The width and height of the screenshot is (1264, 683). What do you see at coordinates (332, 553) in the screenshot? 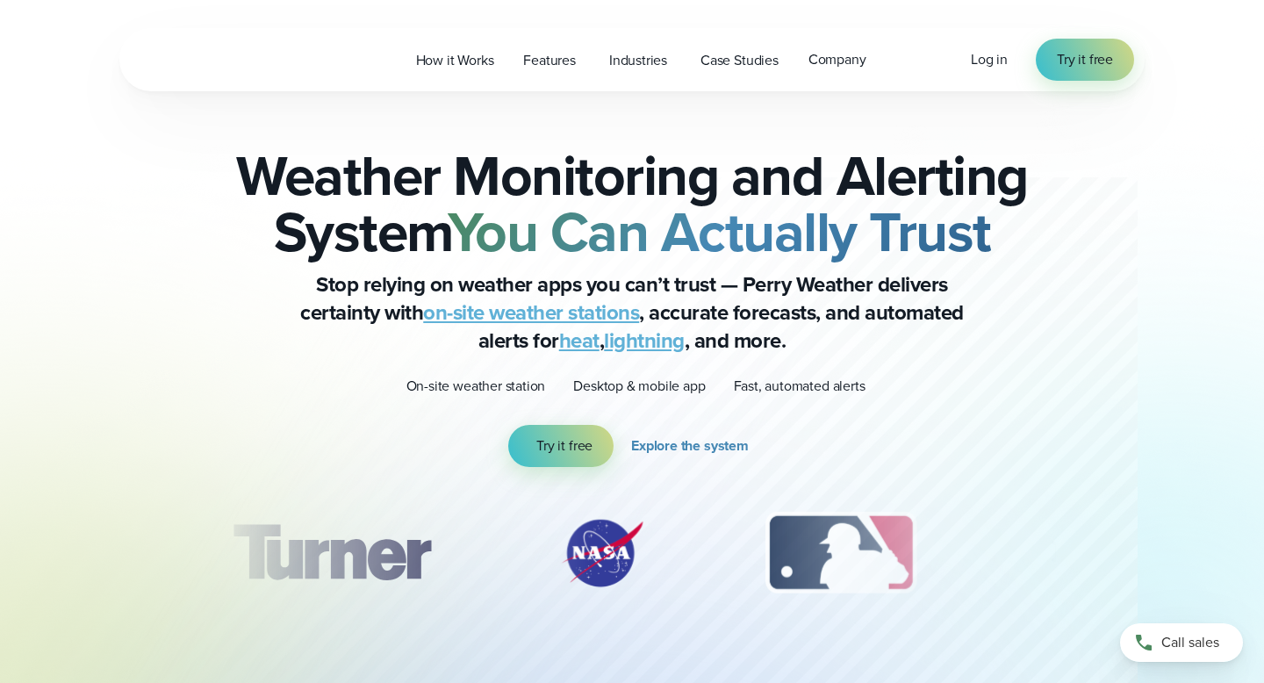
I see `div: 1 of 12` at bounding box center [332, 553].